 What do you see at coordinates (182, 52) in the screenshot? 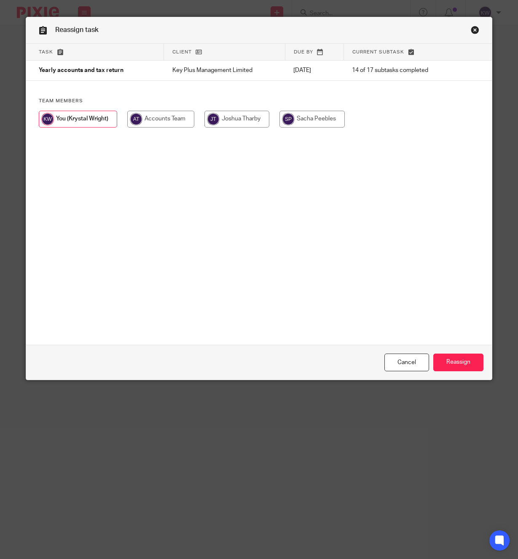
I see `span: Client` at bounding box center [182, 52].